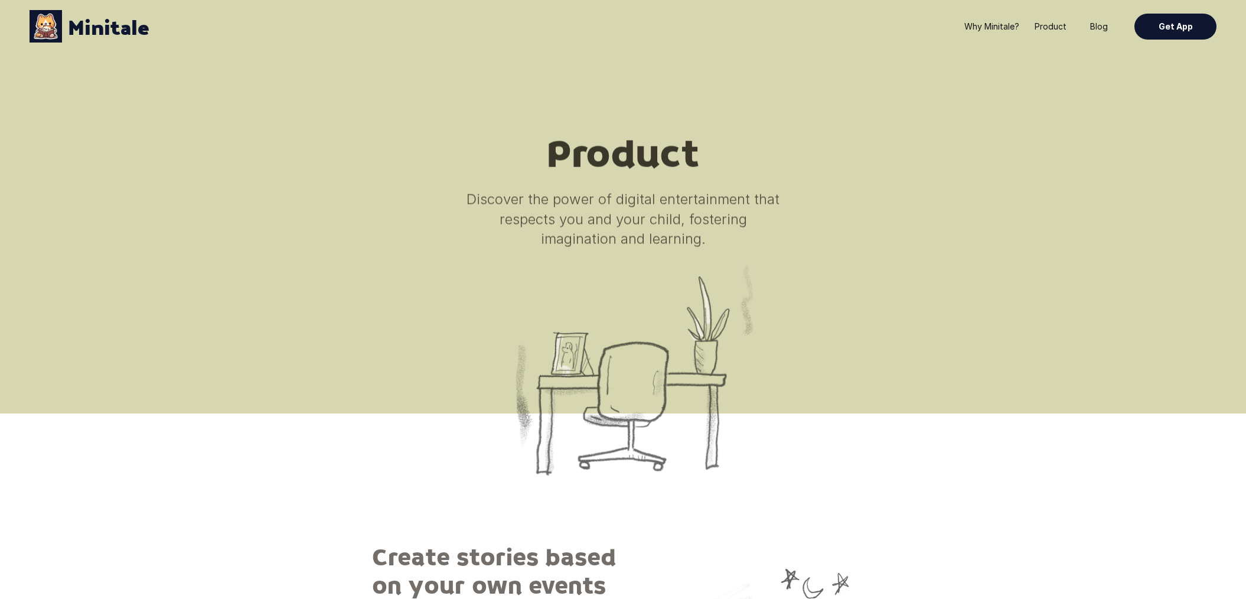 The width and height of the screenshot is (1246, 599). Describe the element at coordinates (635, 370) in the screenshot. I see `img: A working desk containing a plant and a picture of a dog` at that location.